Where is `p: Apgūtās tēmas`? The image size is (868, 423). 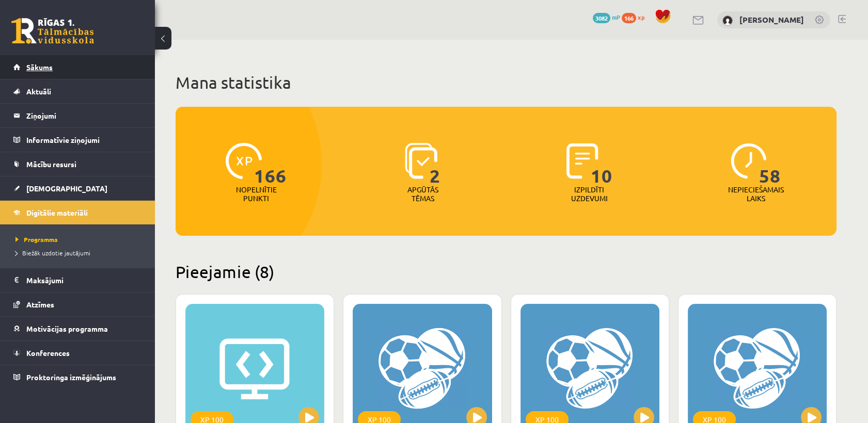 p: Apgūtās tēmas is located at coordinates (423, 194).